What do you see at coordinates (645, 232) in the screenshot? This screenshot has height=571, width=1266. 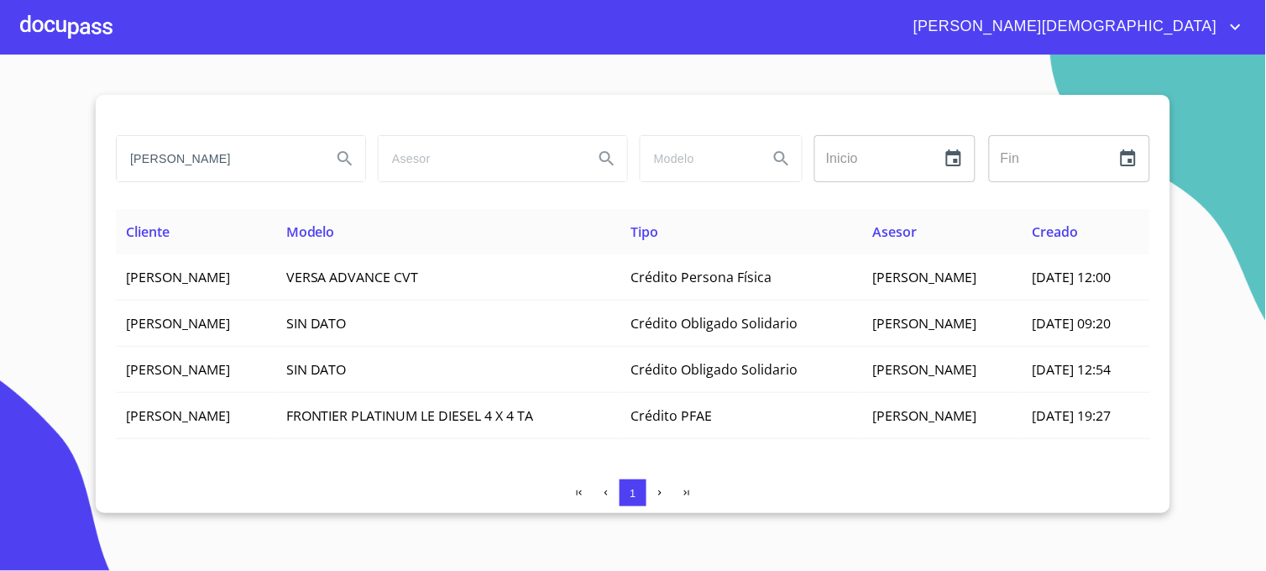 I see `span: Tipo` at bounding box center [645, 232].